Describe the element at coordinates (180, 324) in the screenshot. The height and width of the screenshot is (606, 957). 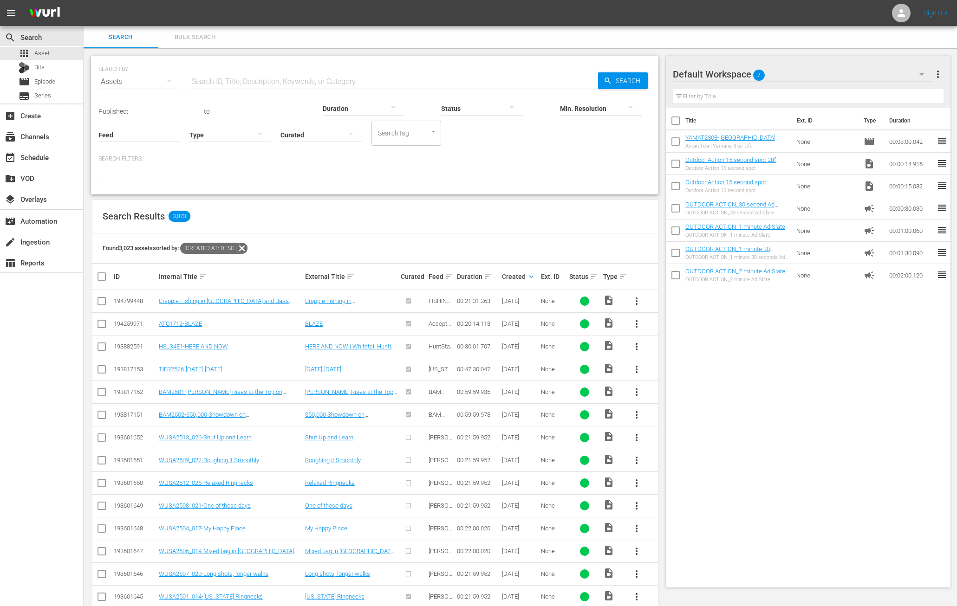
I see `a: ATC1712-BLAZE` at that location.